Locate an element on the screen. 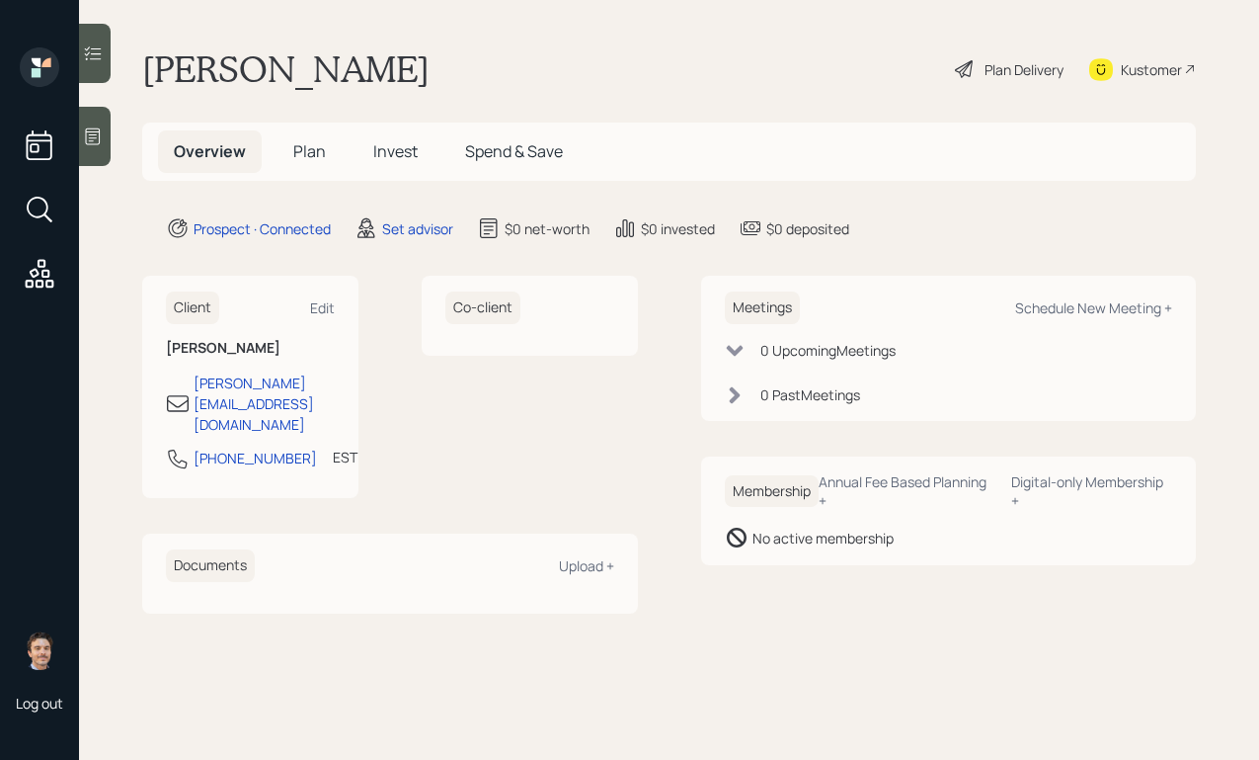 This screenshot has width=1259, height=760. div: 0 Past Meeting s is located at coordinates (810, 394).